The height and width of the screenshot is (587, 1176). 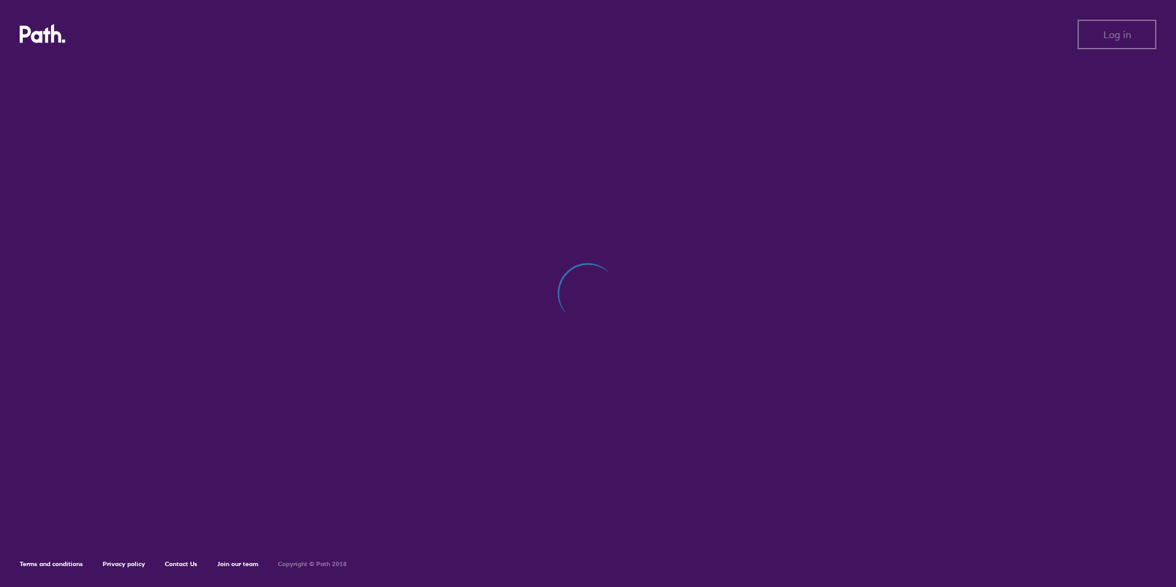 I want to click on a: Join our team, so click(x=237, y=563).